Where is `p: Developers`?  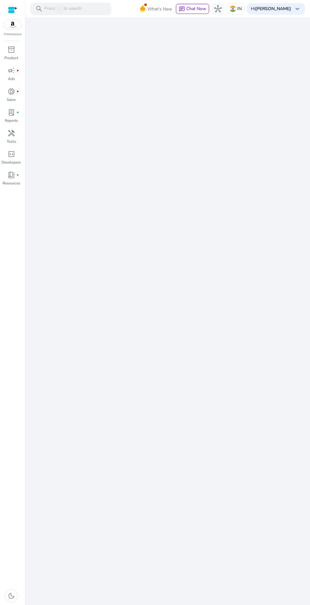
p: Developers is located at coordinates (11, 162).